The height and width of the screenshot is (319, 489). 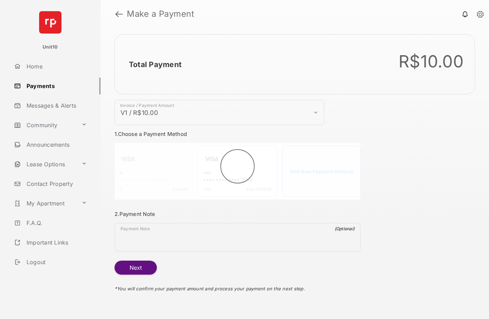 What do you see at coordinates (45, 203) in the screenshot?
I see `a: My Apartment` at bounding box center [45, 203].